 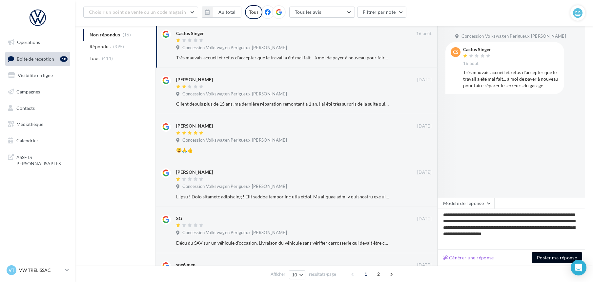 What do you see at coordinates (64, 59) in the screenshot?
I see `div: 58` at bounding box center [64, 59].